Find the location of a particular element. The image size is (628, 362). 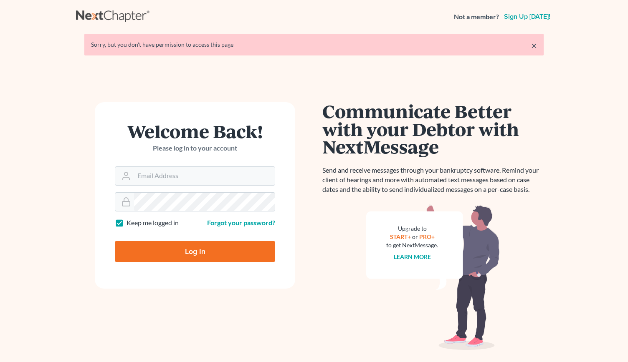

input: Log In is located at coordinates (195, 252).